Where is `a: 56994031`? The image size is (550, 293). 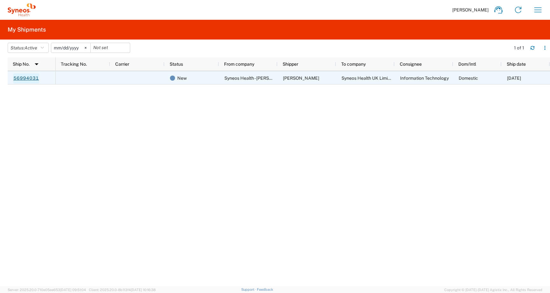 a: 56994031 is located at coordinates (26, 78).